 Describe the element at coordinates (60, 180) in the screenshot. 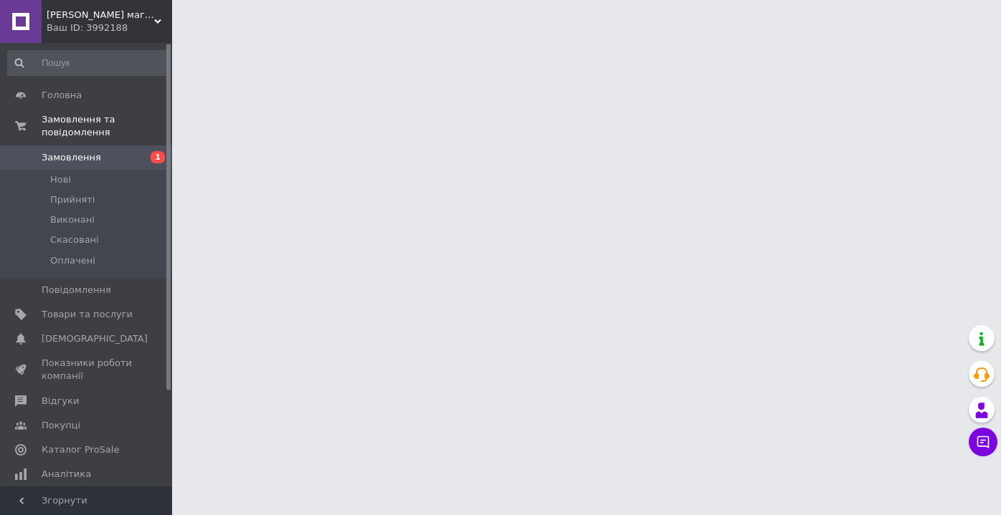

I see `span: Нові` at that location.